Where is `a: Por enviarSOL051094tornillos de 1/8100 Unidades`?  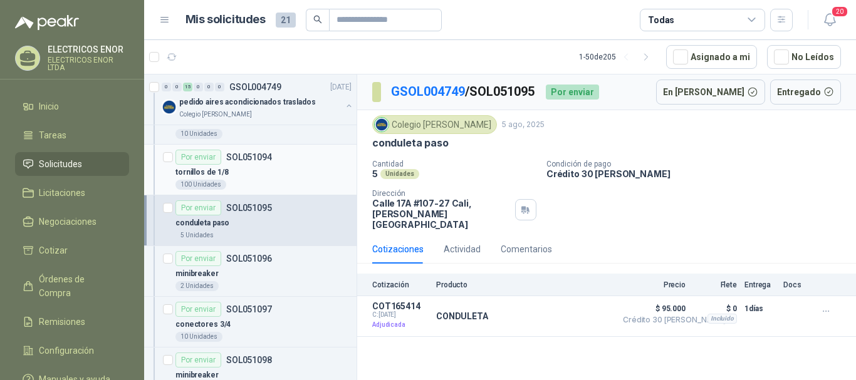
a: Por enviarSOL051094tornillos de 1/8100 Unidades is located at coordinates (250, 170).